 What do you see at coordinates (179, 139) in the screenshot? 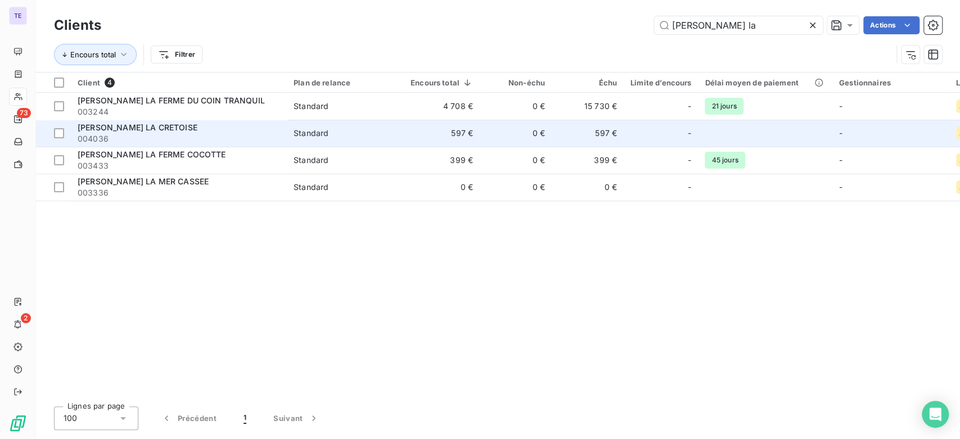
I see `span: 004036` at bounding box center [179, 139].